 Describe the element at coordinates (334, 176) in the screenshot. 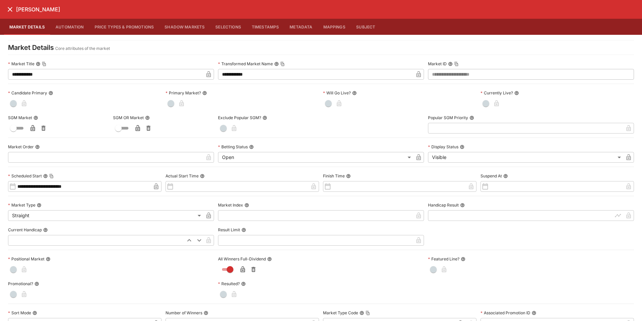

I see `p: Finish Time` at that location.